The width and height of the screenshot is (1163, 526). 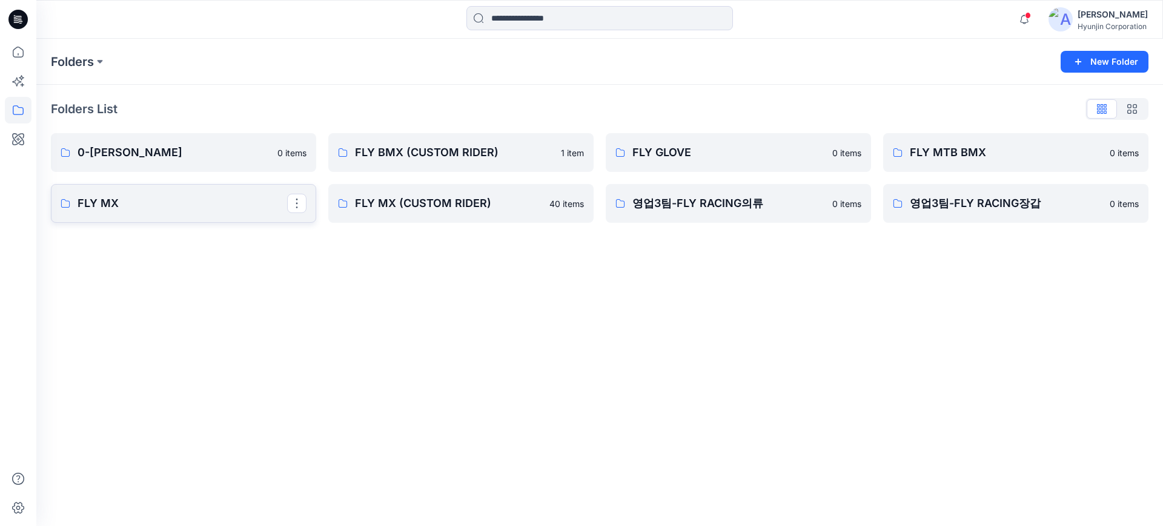 What do you see at coordinates (72, 62) in the screenshot?
I see `a: Folders` at bounding box center [72, 62].